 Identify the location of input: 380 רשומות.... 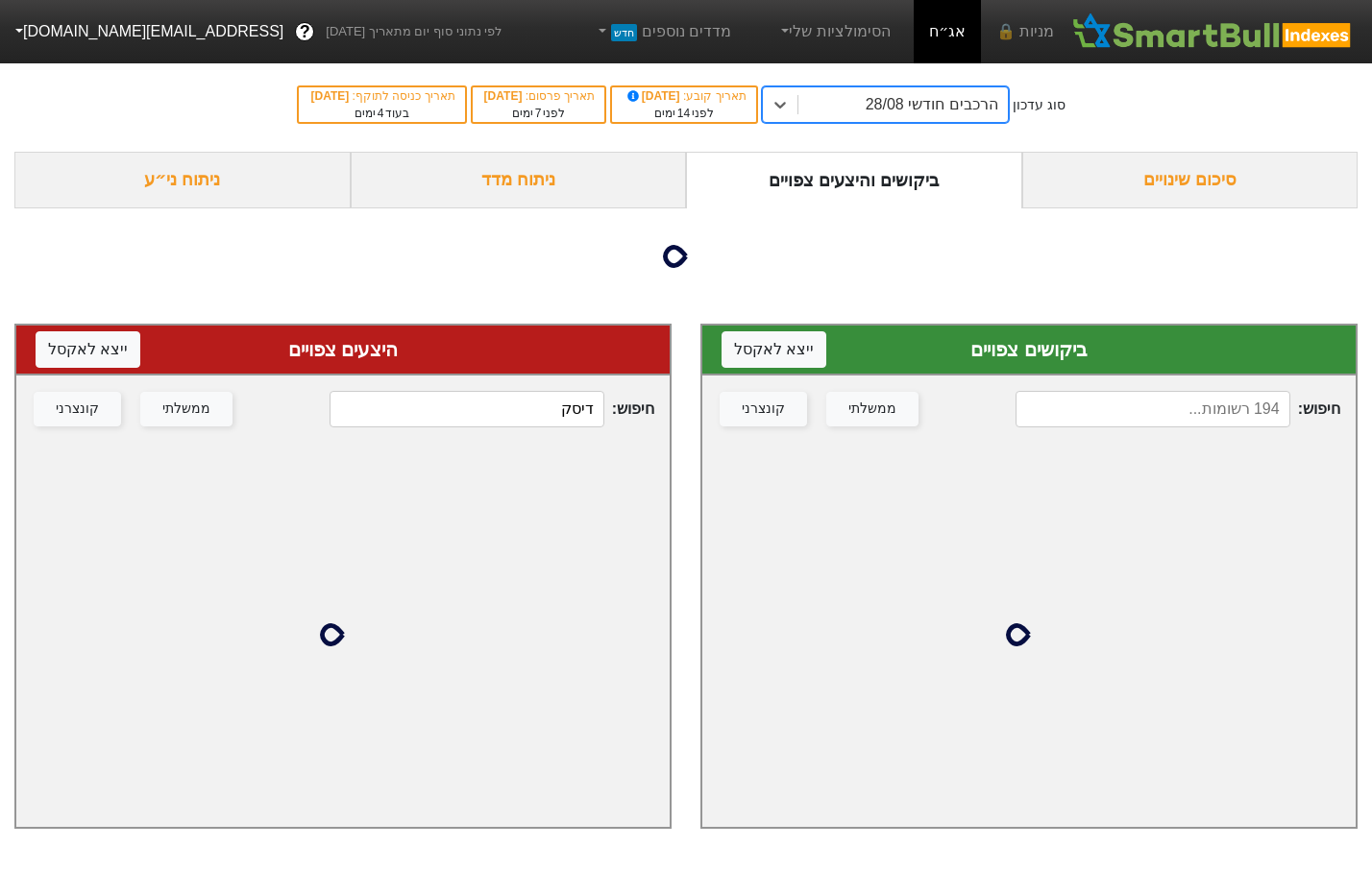
(466, 410).